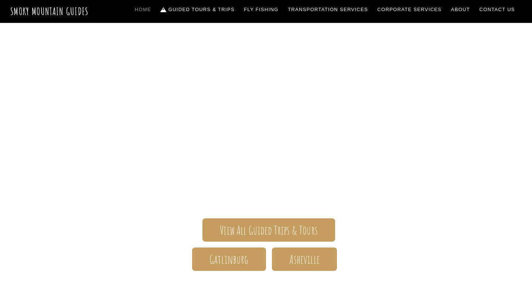 The width and height of the screenshot is (532, 300). What do you see at coordinates (304, 259) in the screenshot?
I see `span: Asheville` at bounding box center [304, 259].